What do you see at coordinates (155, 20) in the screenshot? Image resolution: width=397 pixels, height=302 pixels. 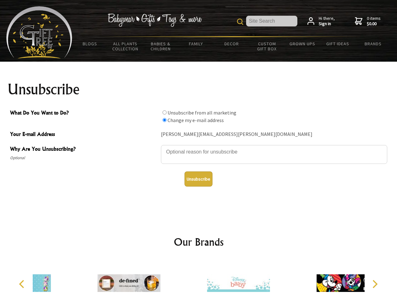 I see `img: Babywear - Gifts - Toys & more` at bounding box center [155, 20].